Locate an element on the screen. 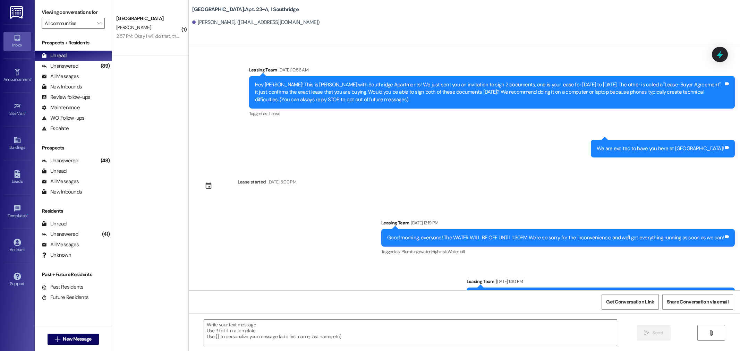 This screenshot has height=351, width=740. button: Share Conversation via email is located at coordinates (697, 302).